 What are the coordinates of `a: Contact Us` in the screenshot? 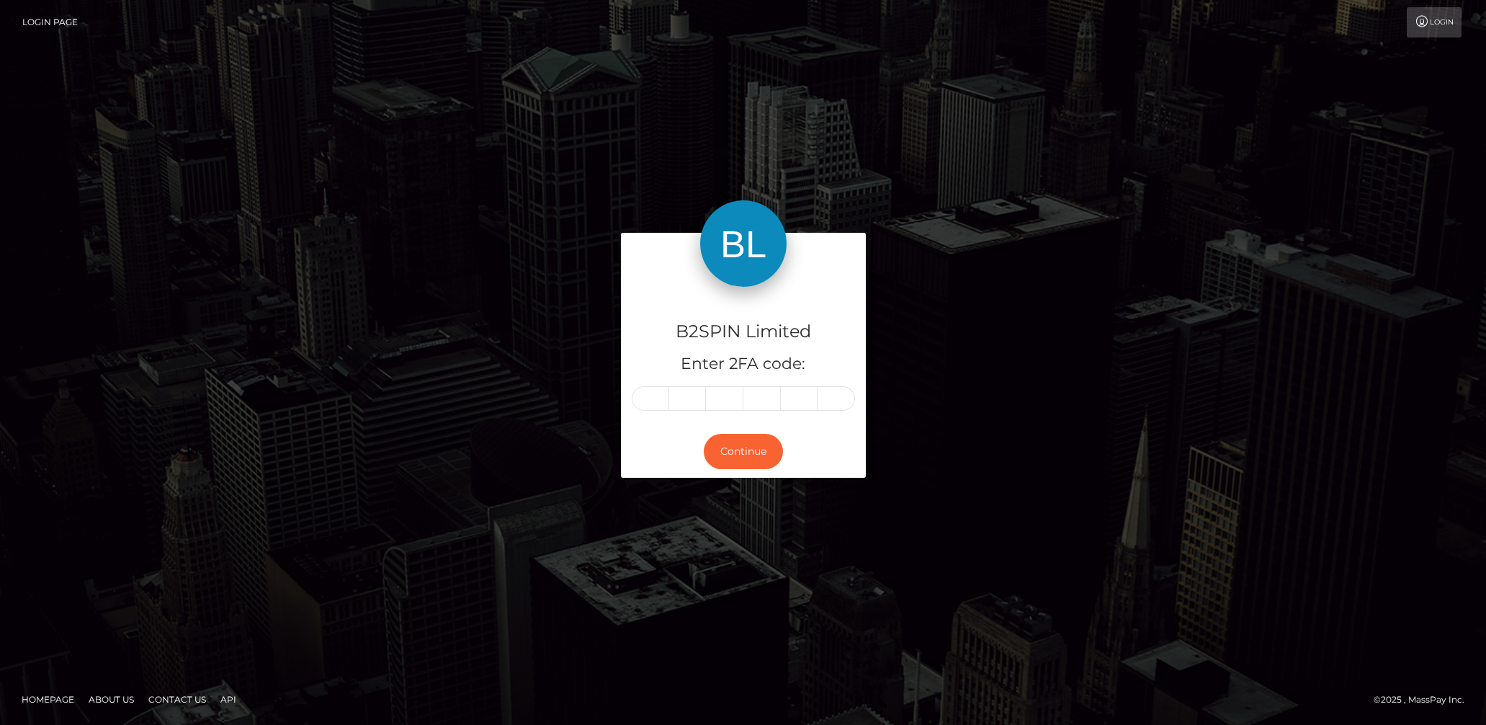 It's located at (177, 699).